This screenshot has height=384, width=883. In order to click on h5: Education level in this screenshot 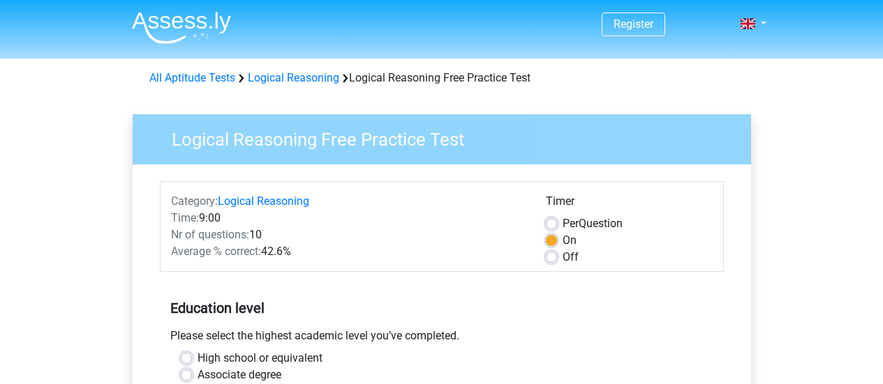, I will do `click(442, 308)`.